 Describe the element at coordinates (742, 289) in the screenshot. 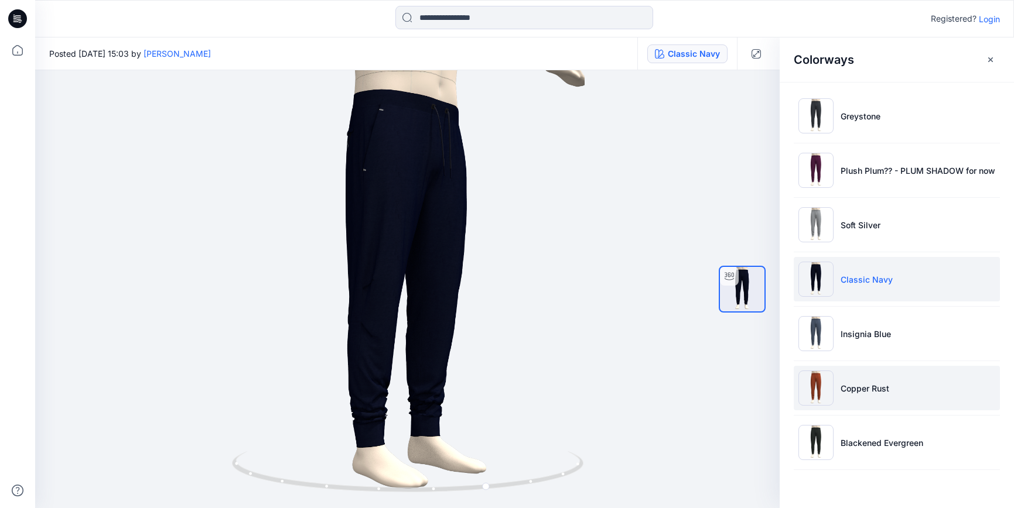

I see `img: turntable-23-09-2025-19:04:30` at that location.